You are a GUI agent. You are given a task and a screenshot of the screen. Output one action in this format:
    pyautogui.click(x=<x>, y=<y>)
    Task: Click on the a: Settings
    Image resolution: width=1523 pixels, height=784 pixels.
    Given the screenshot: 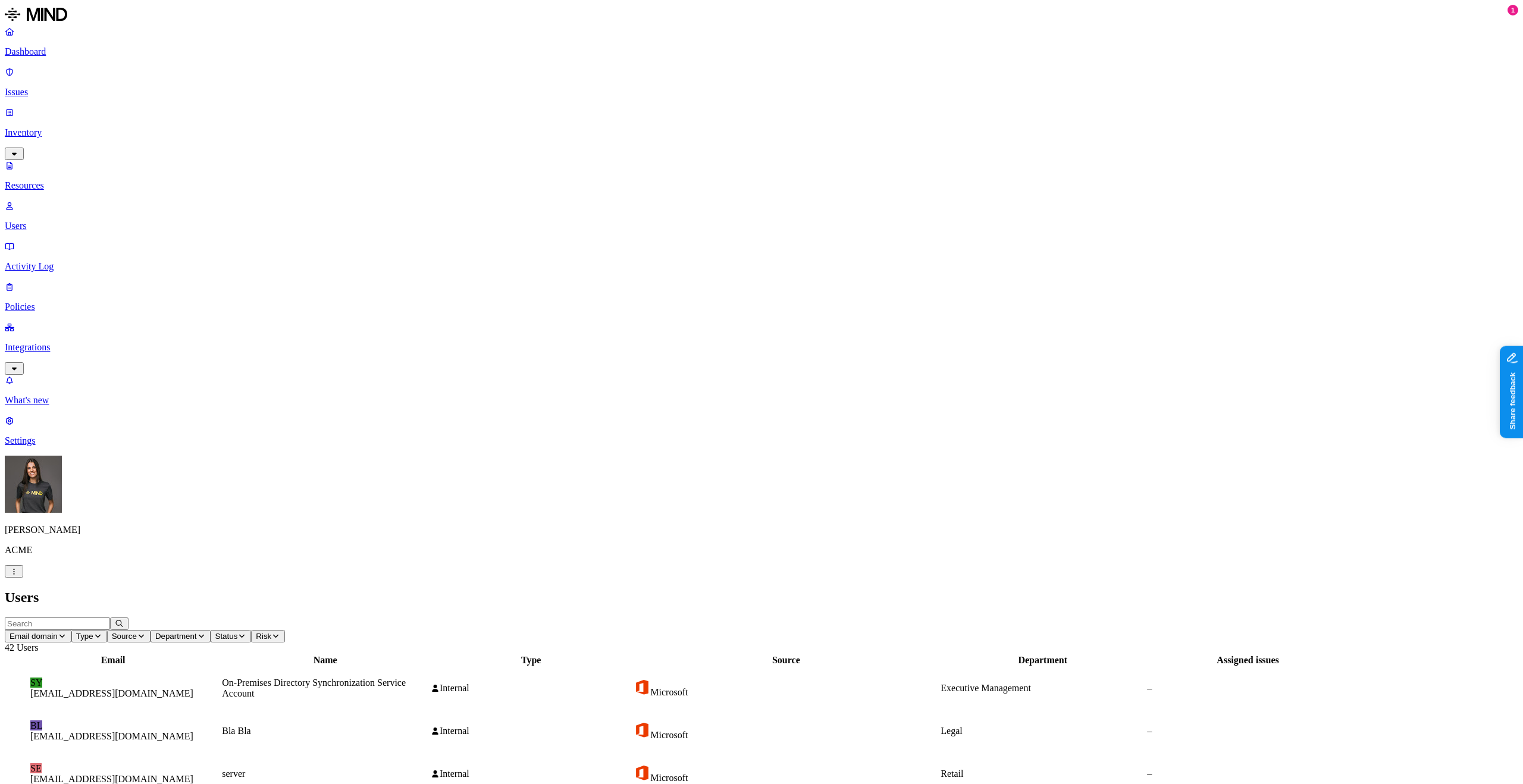 What is the action you would take?
    pyautogui.click(x=762, y=430)
    